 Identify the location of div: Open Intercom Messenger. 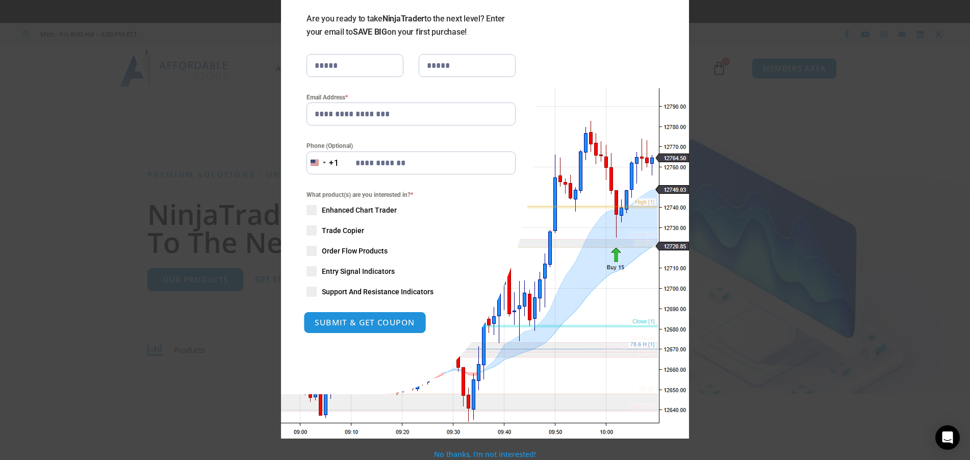
(948, 438).